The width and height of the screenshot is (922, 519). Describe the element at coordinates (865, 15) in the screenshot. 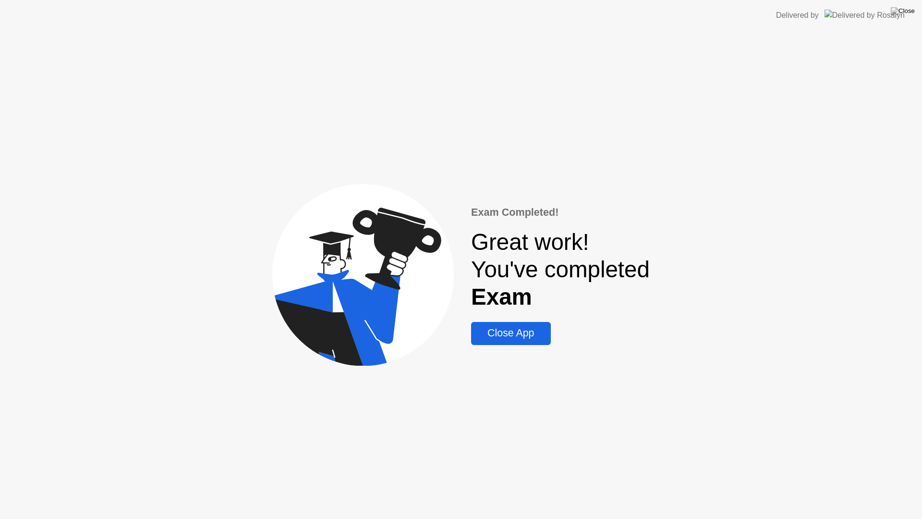

I see `img: Delivered by Rosalyn` at that location.